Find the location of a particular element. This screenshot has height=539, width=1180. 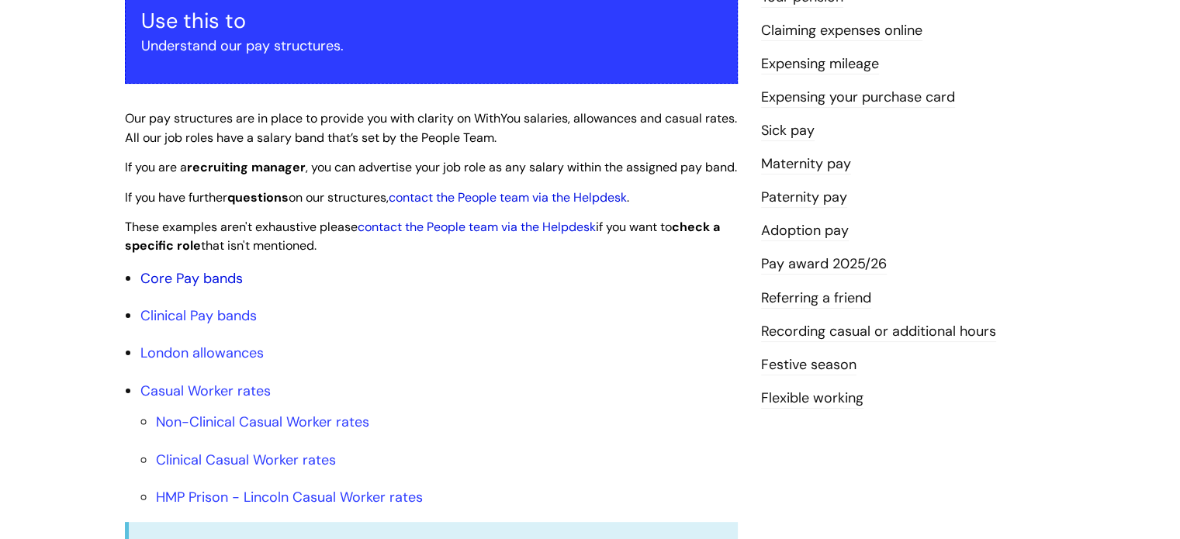

a: Expensing mileage is located at coordinates (820, 64).